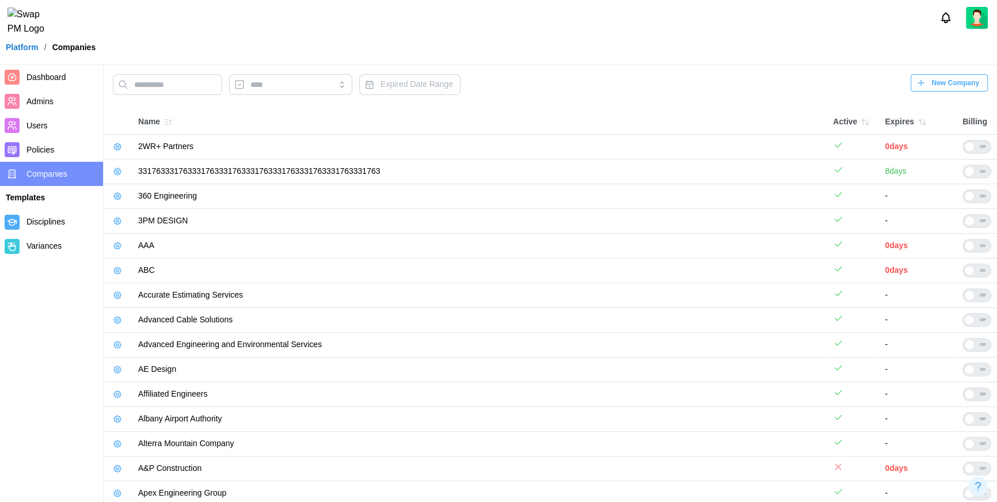 This screenshot has width=997, height=502. I want to click on div: Expires, so click(918, 122).